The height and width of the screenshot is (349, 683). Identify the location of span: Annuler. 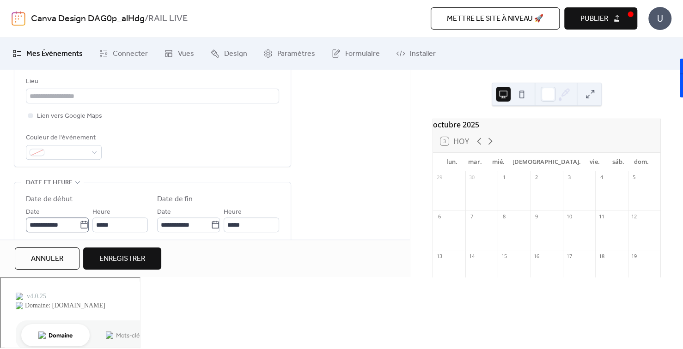
(47, 259).